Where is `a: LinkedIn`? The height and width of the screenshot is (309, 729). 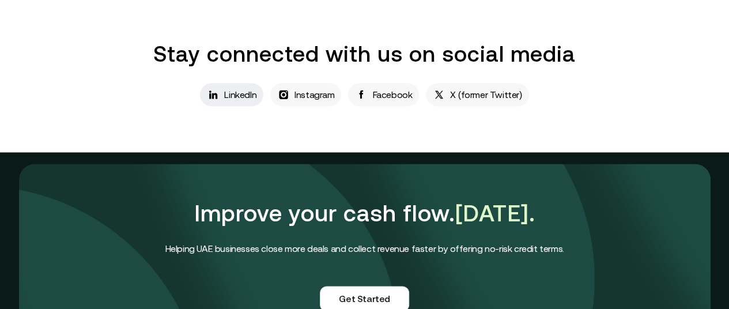 a: LinkedIn is located at coordinates (232, 94).